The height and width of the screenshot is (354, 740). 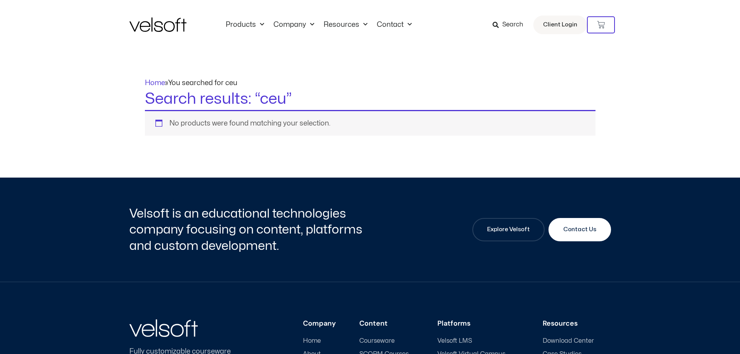 What do you see at coordinates (203, 83) in the screenshot?
I see `span: You searched for ceu` at bounding box center [203, 83].